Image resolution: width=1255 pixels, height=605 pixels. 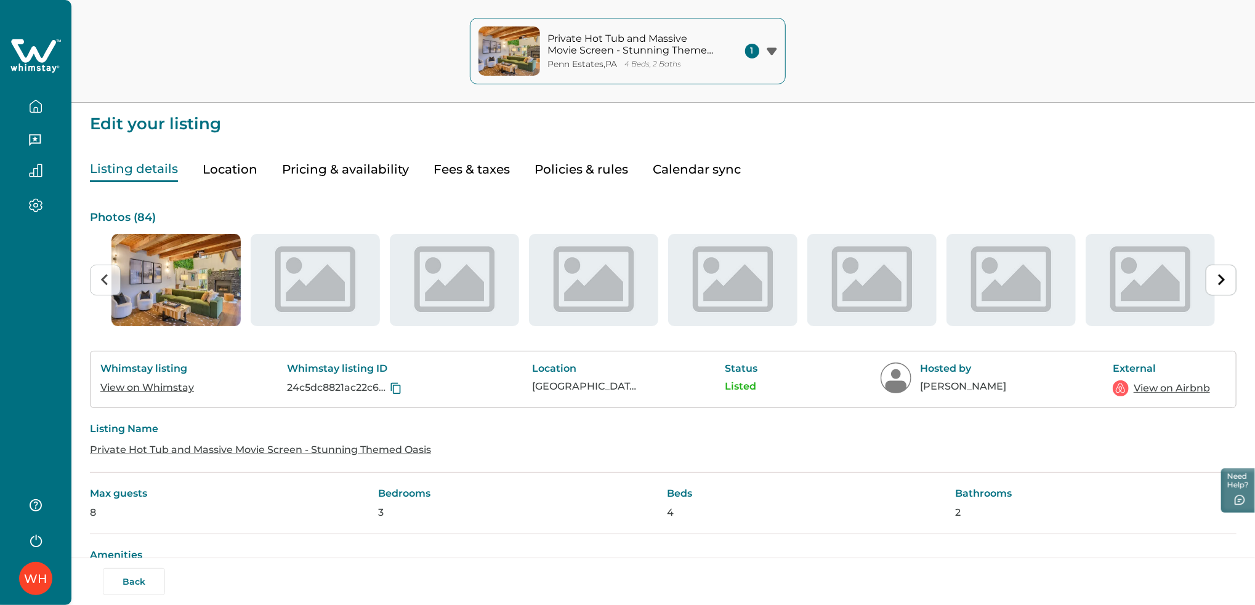 What do you see at coordinates (147, 387) in the screenshot?
I see `a: View on Whimstay` at bounding box center [147, 387].